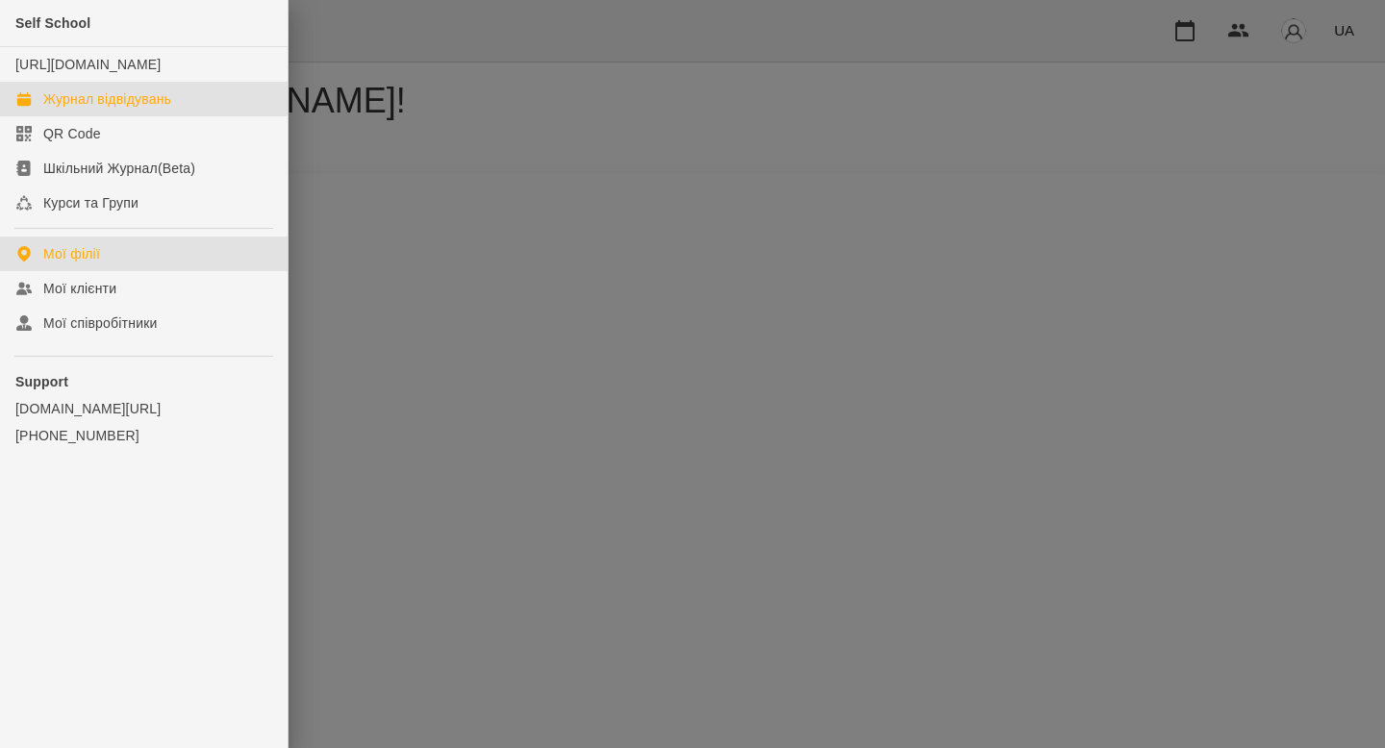  I want to click on div: Шкільний Журнал(Beta), so click(119, 168).